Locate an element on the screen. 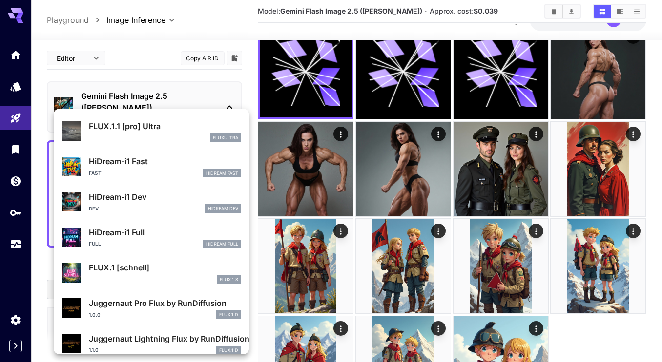  p: 1.0.0 is located at coordinates (95, 315).